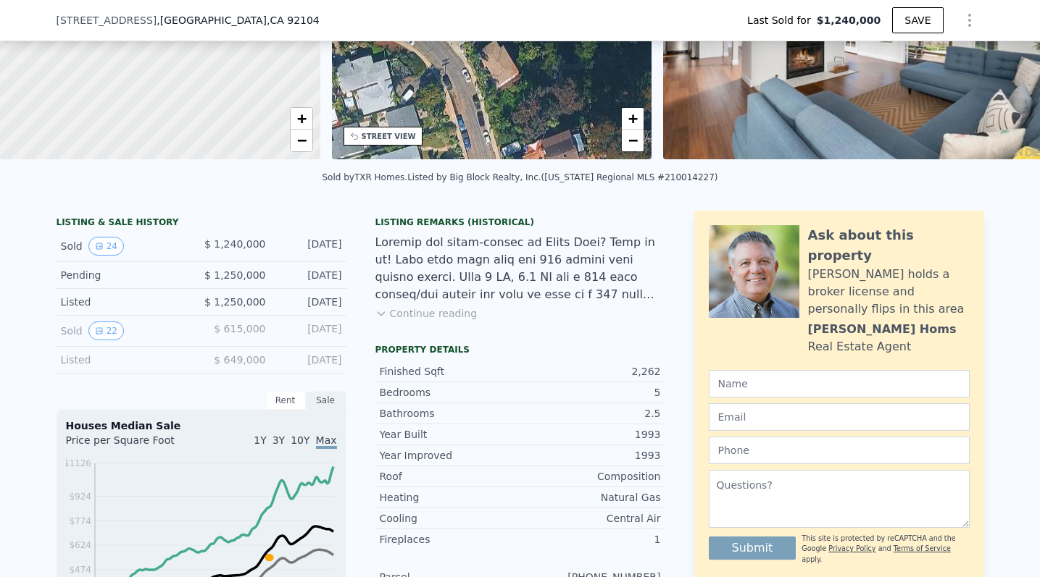  Describe the element at coordinates (364, 178) in the screenshot. I see `div: Sold by TXR Homes .` at that location.